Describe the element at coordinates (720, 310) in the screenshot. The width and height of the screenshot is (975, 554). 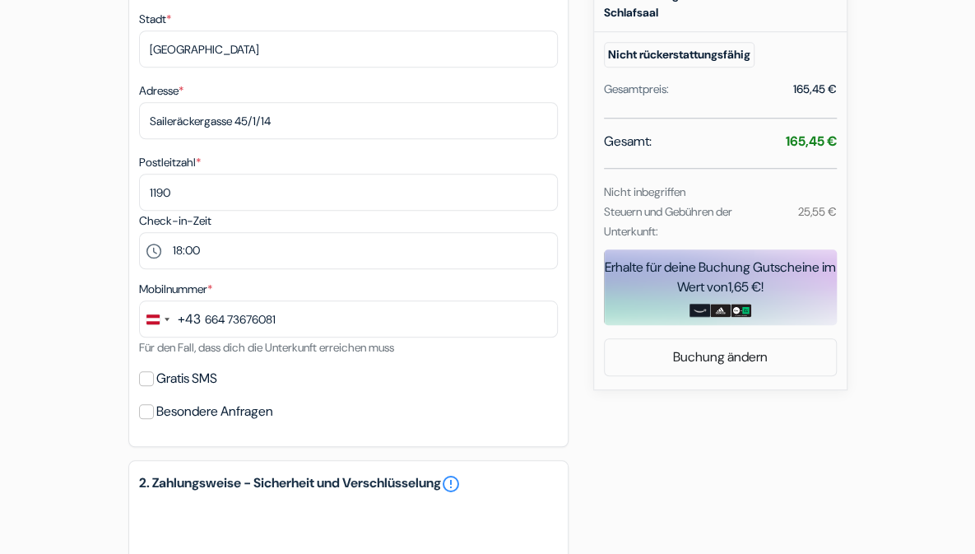
I see `img: adidas-card.png` at that location.